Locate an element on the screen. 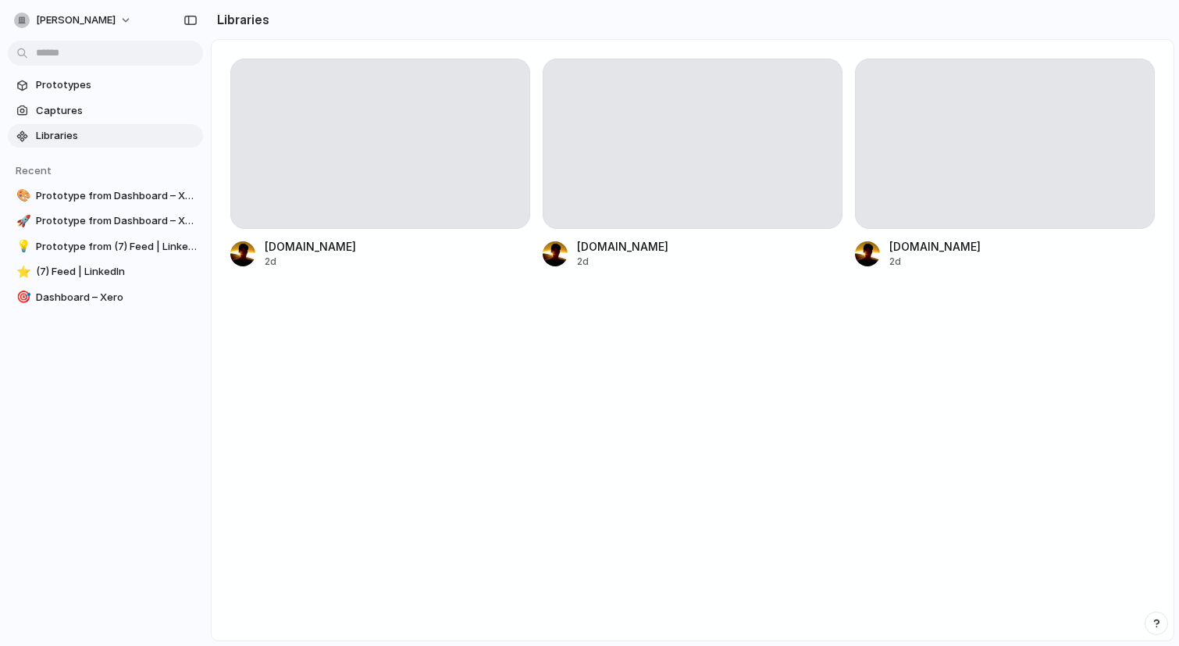 The height and width of the screenshot is (646, 1179). a: 🎨Prototype from Dashboard – Xero is located at coordinates (105, 196).